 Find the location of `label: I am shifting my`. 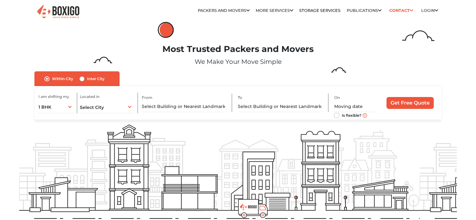

label: I am shifting my is located at coordinates (54, 97).